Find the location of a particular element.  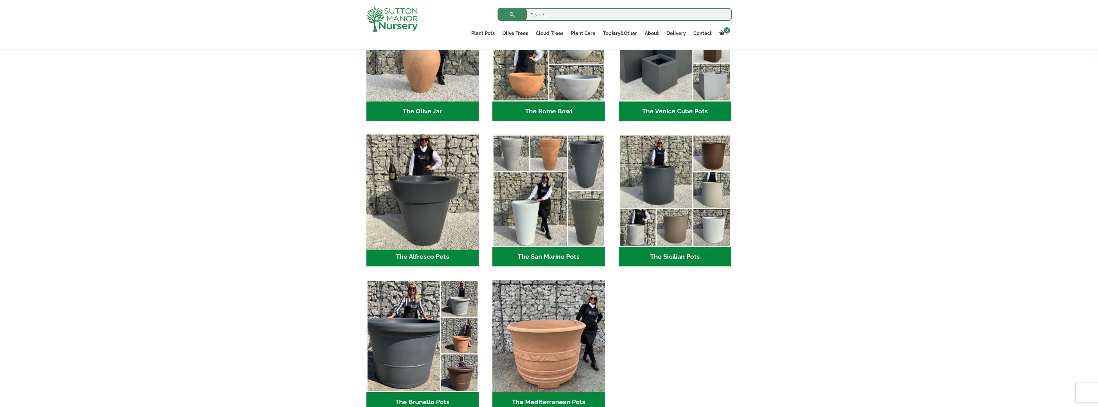

a: Delivery is located at coordinates (676, 33).